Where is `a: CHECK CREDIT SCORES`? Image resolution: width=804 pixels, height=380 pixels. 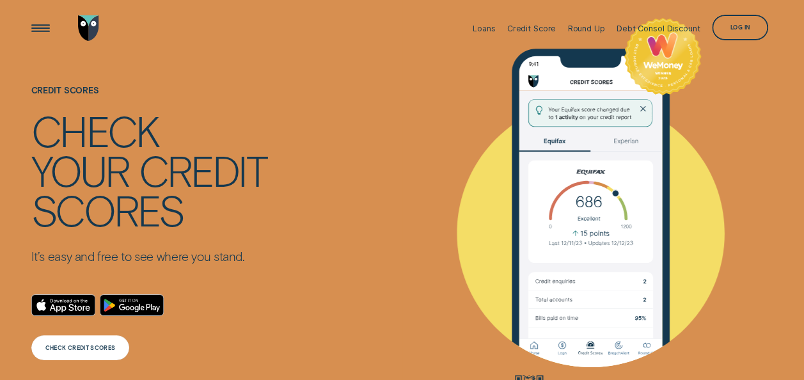 a: CHECK CREDIT SCORES is located at coordinates (81, 348).